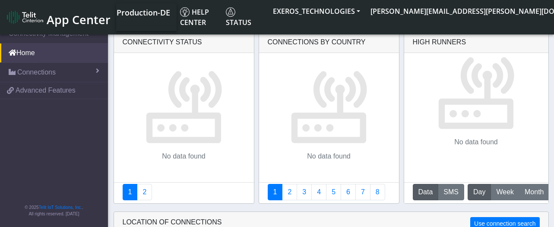 This screenshot has width=554, height=227. Describe the element at coordinates (362, 192) in the screenshot. I see `a: Zero Session` at that location.